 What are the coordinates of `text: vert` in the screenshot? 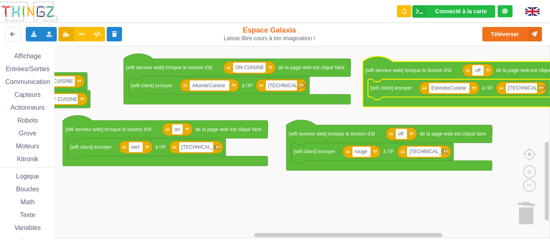 It's located at (135, 147).